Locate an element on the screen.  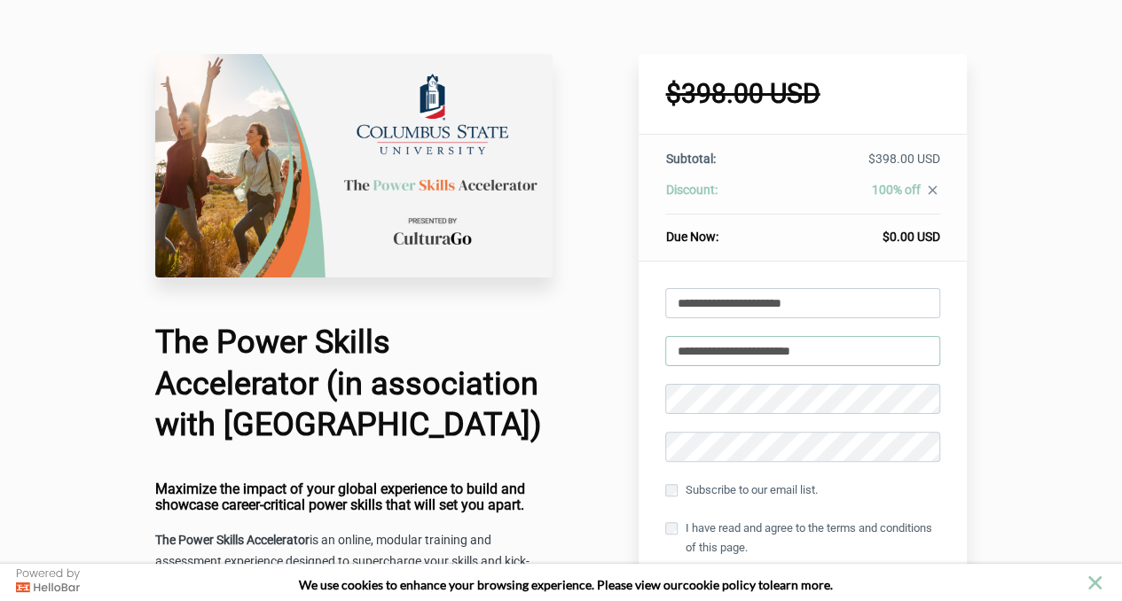
input: I have read and agree to the terms and conditions of this page. is located at coordinates (671, 529).